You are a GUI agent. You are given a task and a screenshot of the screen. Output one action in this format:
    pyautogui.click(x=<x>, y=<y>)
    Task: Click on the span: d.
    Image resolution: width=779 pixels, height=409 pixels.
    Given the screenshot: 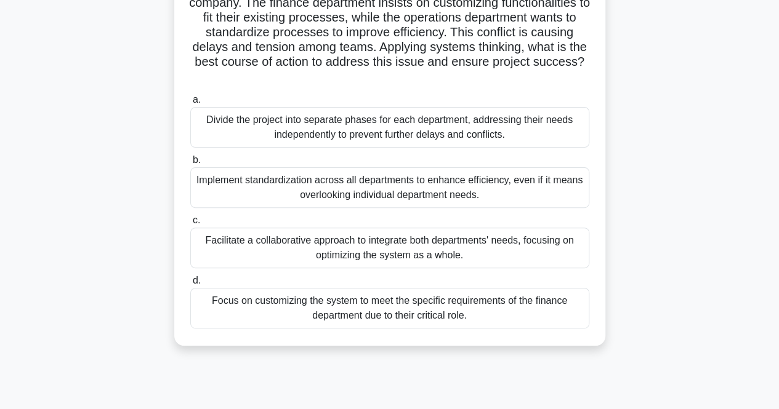 What is the action you would take?
    pyautogui.click(x=196, y=280)
    